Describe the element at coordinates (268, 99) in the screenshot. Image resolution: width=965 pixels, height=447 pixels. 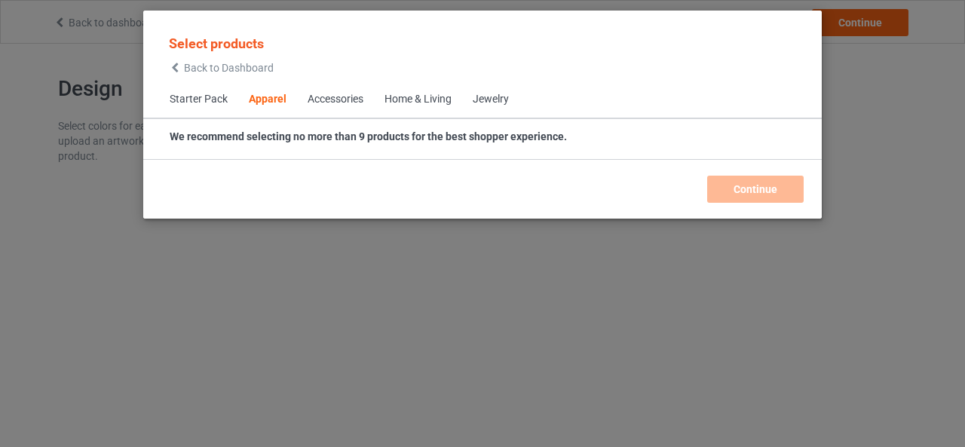
I see `div: Apparel` at that location.